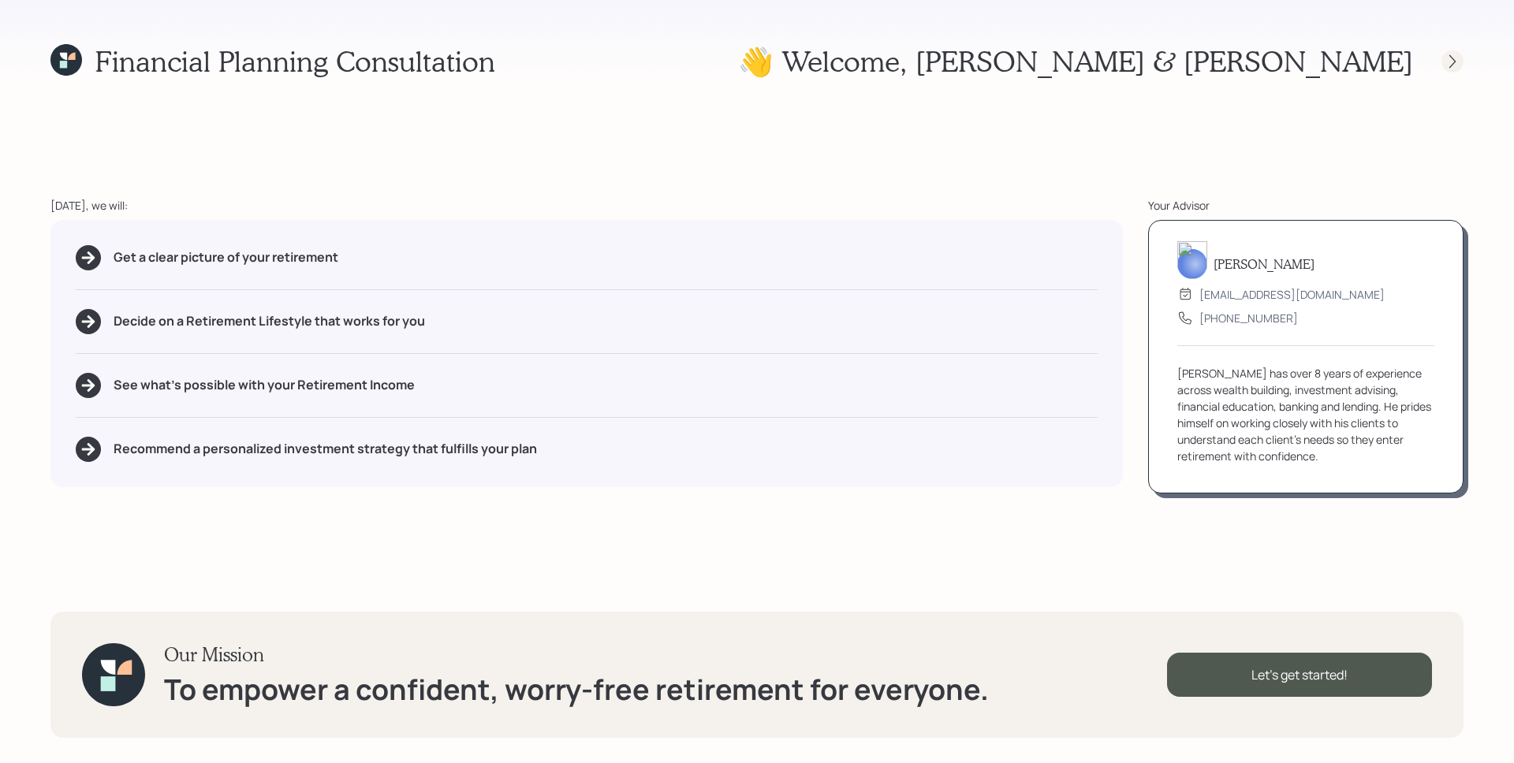 This screenshot has height=763, width=1514. What do you see at coordinates (295, 61) in the screenshot?
I see `h1: Financial Planning Consultation` at bounding box center [295, 61].